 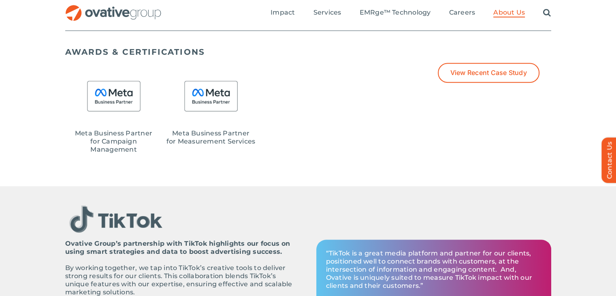 What do you see at coordinates (211, 137) in the screenshot?
I see `p: Meta Business Partner for Measurement Services` at bounding box center [211, 137].